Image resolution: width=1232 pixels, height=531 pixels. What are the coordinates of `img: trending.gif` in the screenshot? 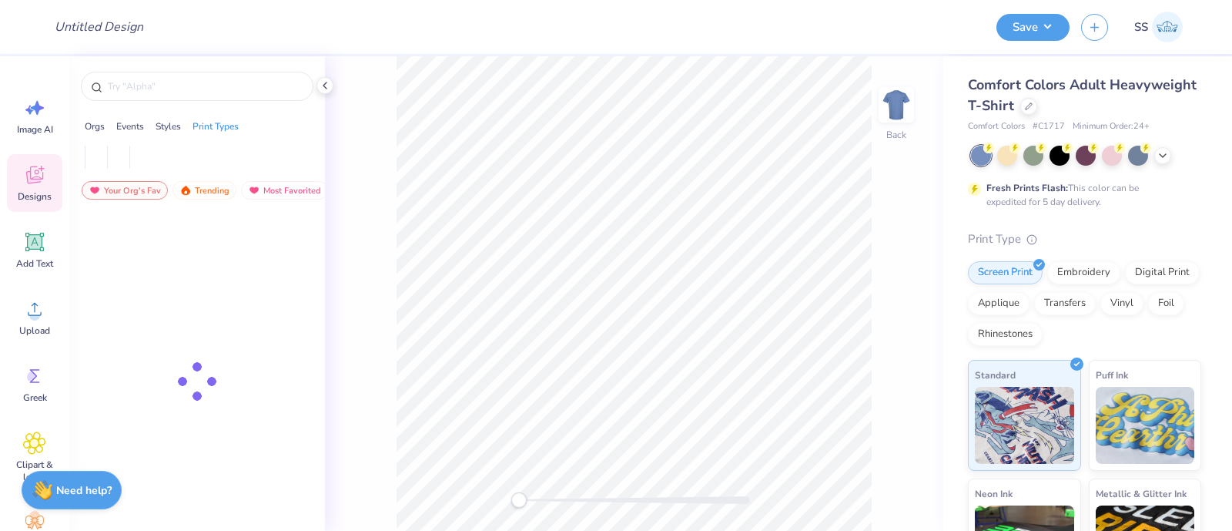 It's located at (186, 190).